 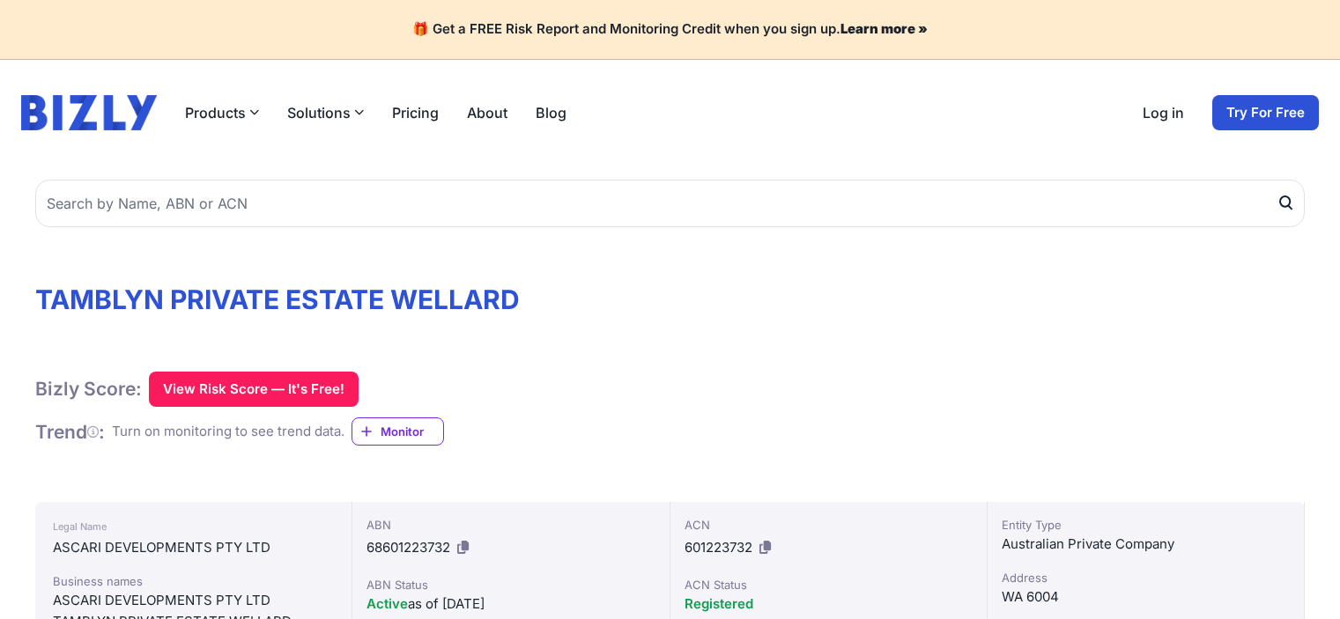 I want to click on a: Monitor, so click(x=397, y=432).